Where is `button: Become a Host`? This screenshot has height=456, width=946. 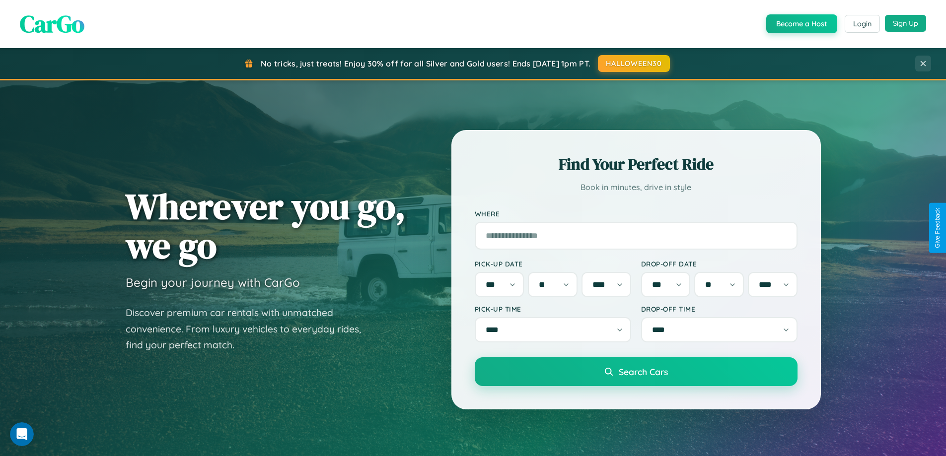
button: Become a Host is located at coordinates (802, 24).